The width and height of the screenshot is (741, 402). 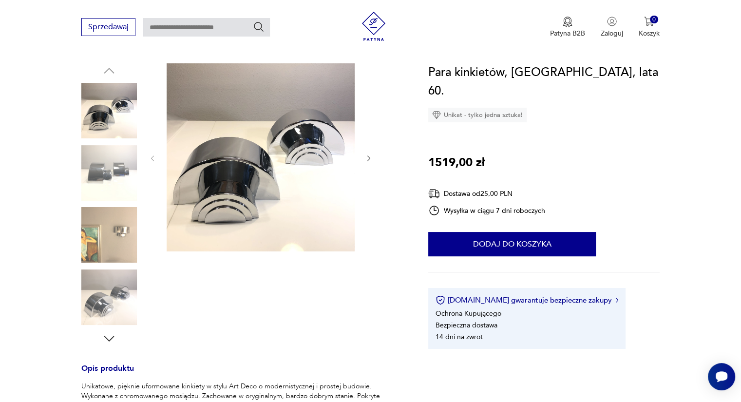 What do you see at coordinates (567, 27) in the screenshot?
I see `a: Ikona medaluPatyna B2B` at bounding box center [567, 27].